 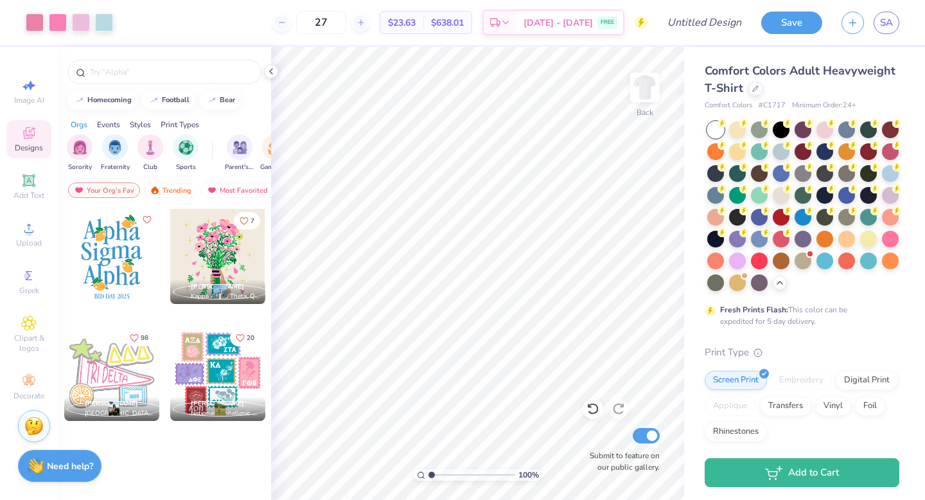 I want to click on div: Transfers, so click(x=785, y=406).